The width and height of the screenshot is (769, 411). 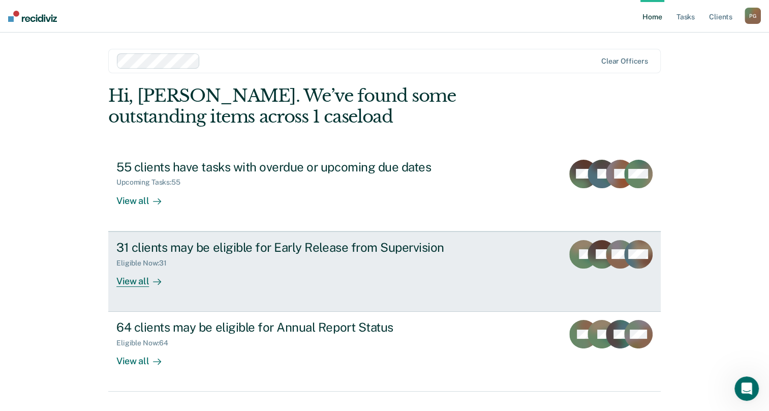 What do you see at coordinates (752, 16) in the screenshot?
I see `div: P G` at bounding box center [752, 16].